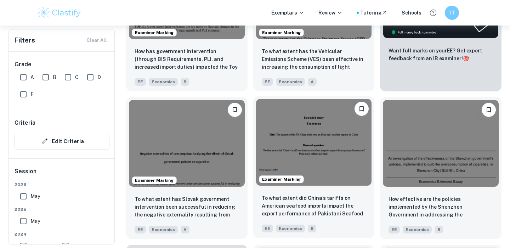 This screenshot has height=248, width=510. What do you see at coordinates (25, 40) in the screenshot?
I see `h6: Filters` at bounding box center [25, 40].